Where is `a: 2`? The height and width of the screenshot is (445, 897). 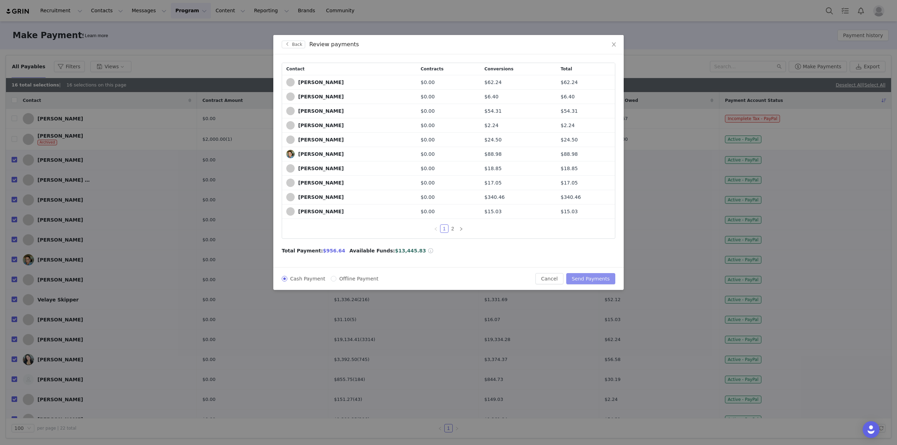 a: 2 is located at coordinates (453, 229).